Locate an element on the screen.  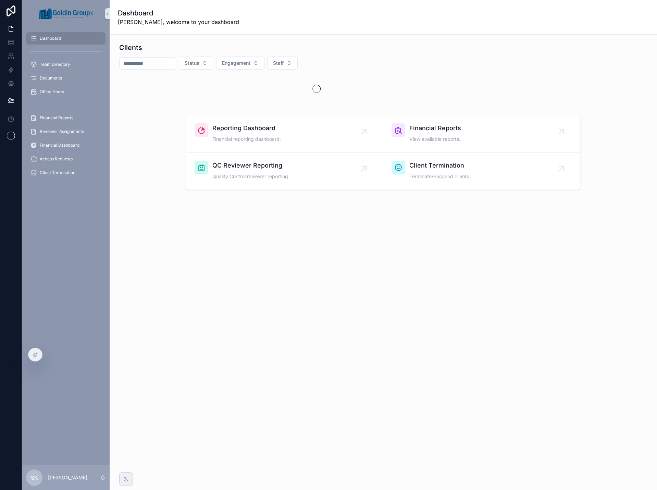
span: Team Directory is located at coordinates (55, 64).